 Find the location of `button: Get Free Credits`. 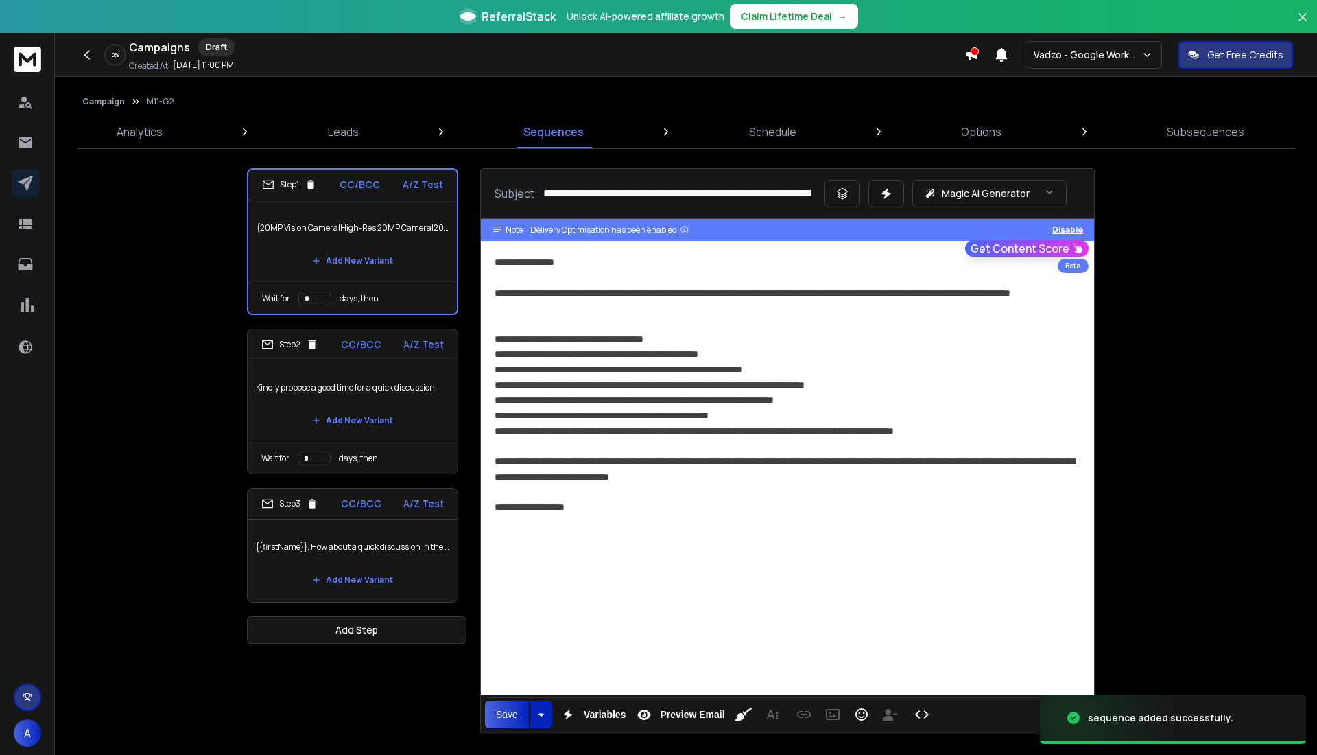

button: Get Free Credits is located at coordinates (1235, 55).